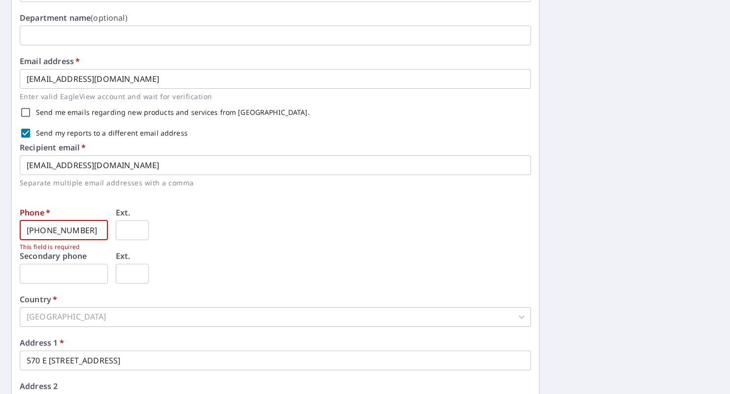 The image size is (730, 394). Describe the element at coordinates (53, 256) in the screenshot. I see `label: Secondary phone` at that location.